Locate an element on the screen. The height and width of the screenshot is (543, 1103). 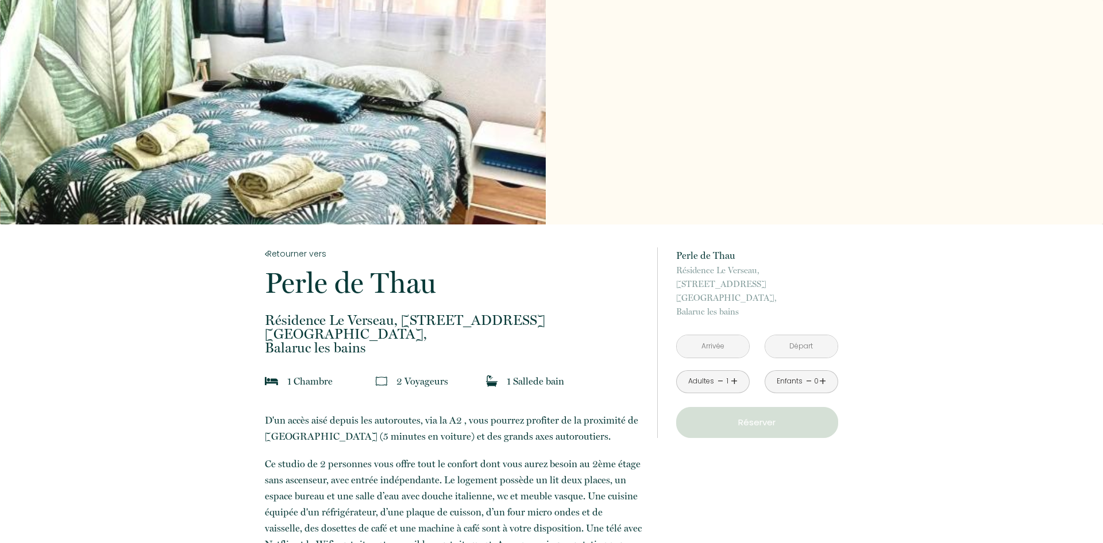
p: Réserver is located at coordinates (757, 423).